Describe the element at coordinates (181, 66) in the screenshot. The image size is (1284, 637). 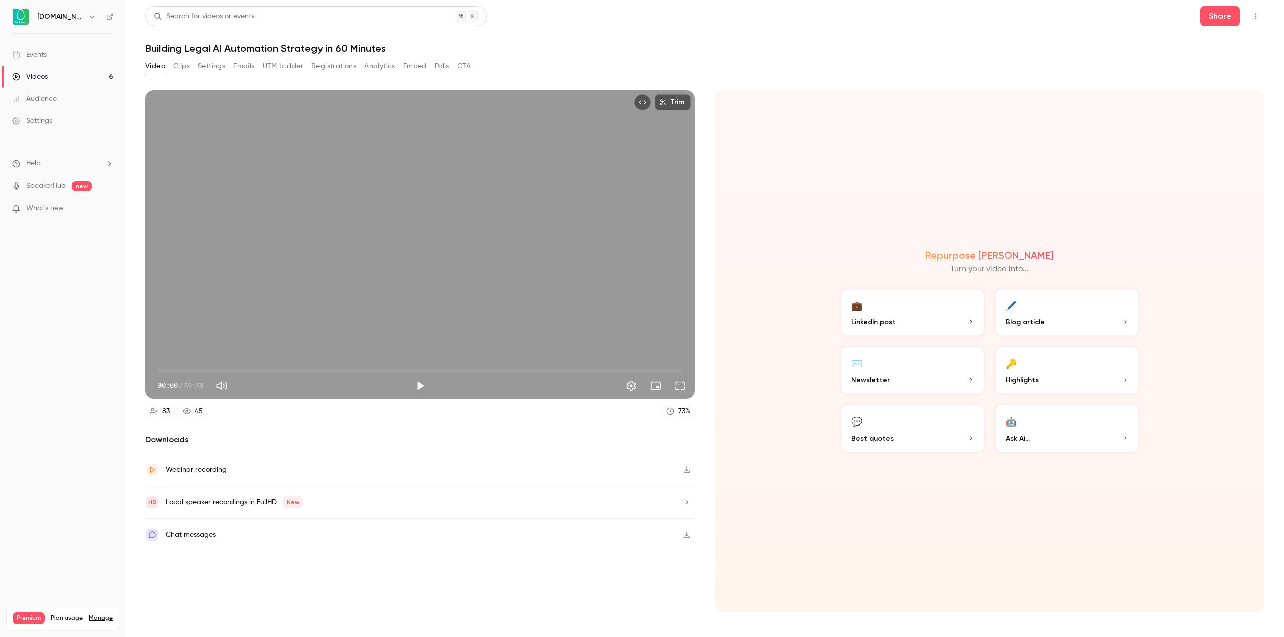
I see `button: Clips` at that location.